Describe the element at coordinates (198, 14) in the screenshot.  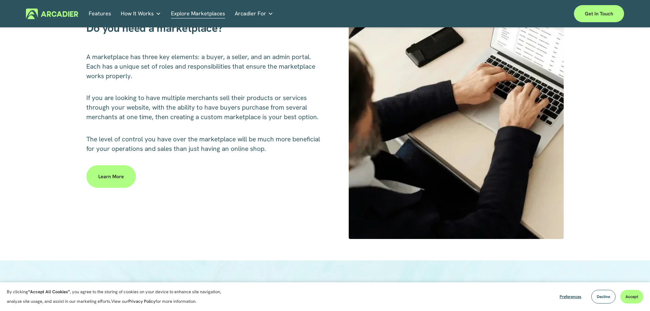
I see `a: Explore Marketplaces` at that location.